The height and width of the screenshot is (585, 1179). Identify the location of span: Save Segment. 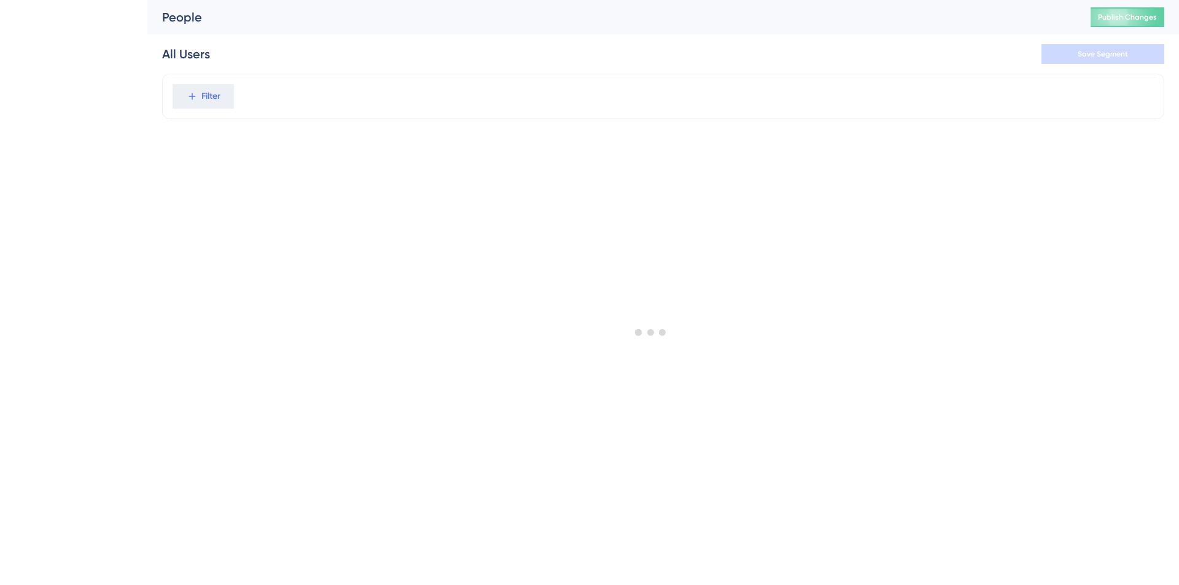
(1103, 54).